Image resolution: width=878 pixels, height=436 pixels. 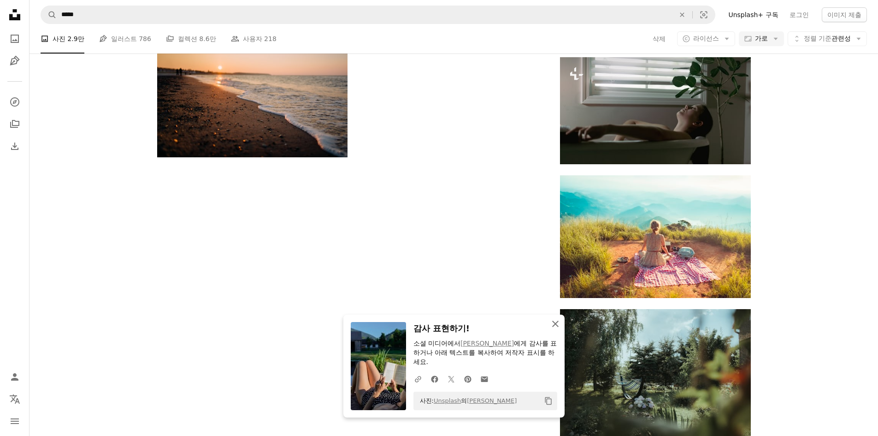 What do you see at coordinates (447, 400) in the screenshot?
I see `a: Unsplash` at bounding box center [447, 400].